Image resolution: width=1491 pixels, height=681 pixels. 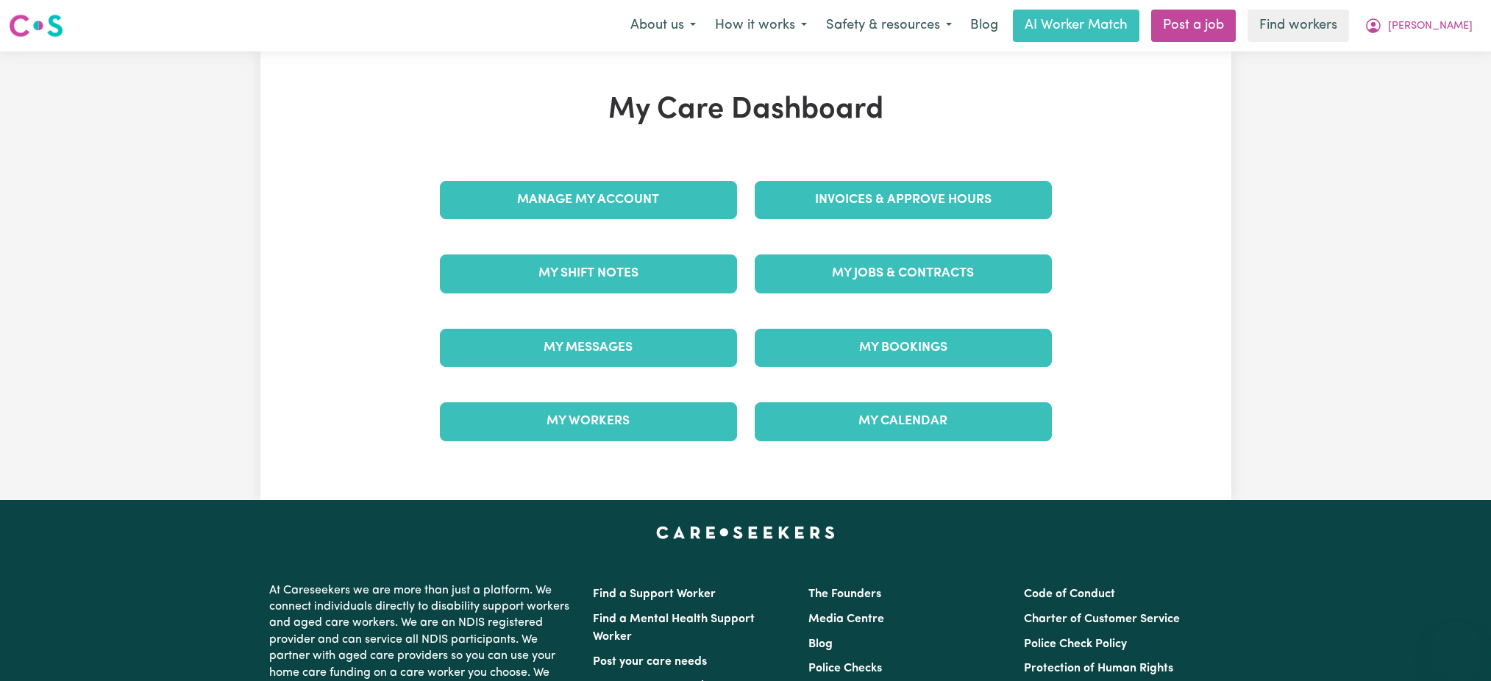 I want to click on button: How it works, so click(x=761, y=26).